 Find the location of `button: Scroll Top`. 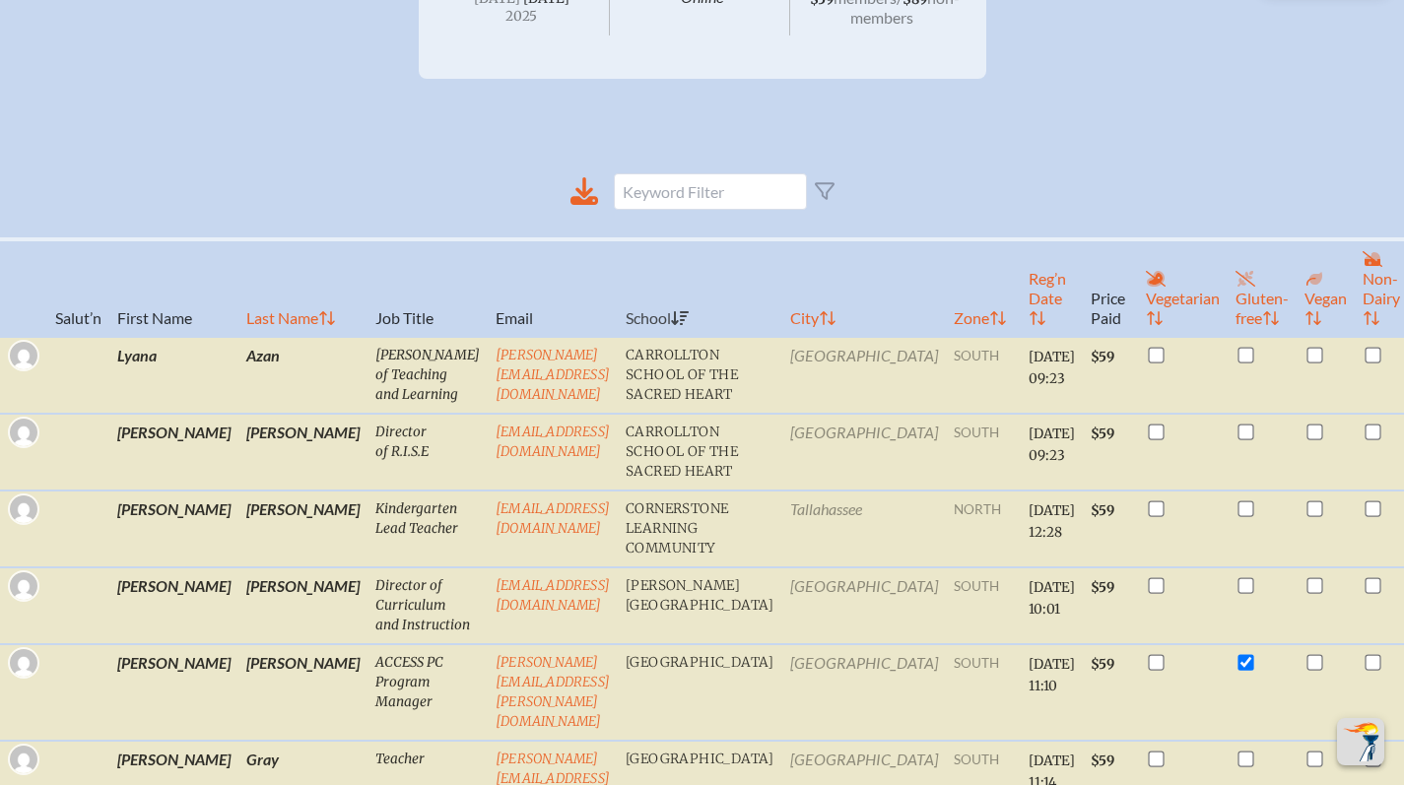

button: Scroll Top is located at coordinates (1360, 742).